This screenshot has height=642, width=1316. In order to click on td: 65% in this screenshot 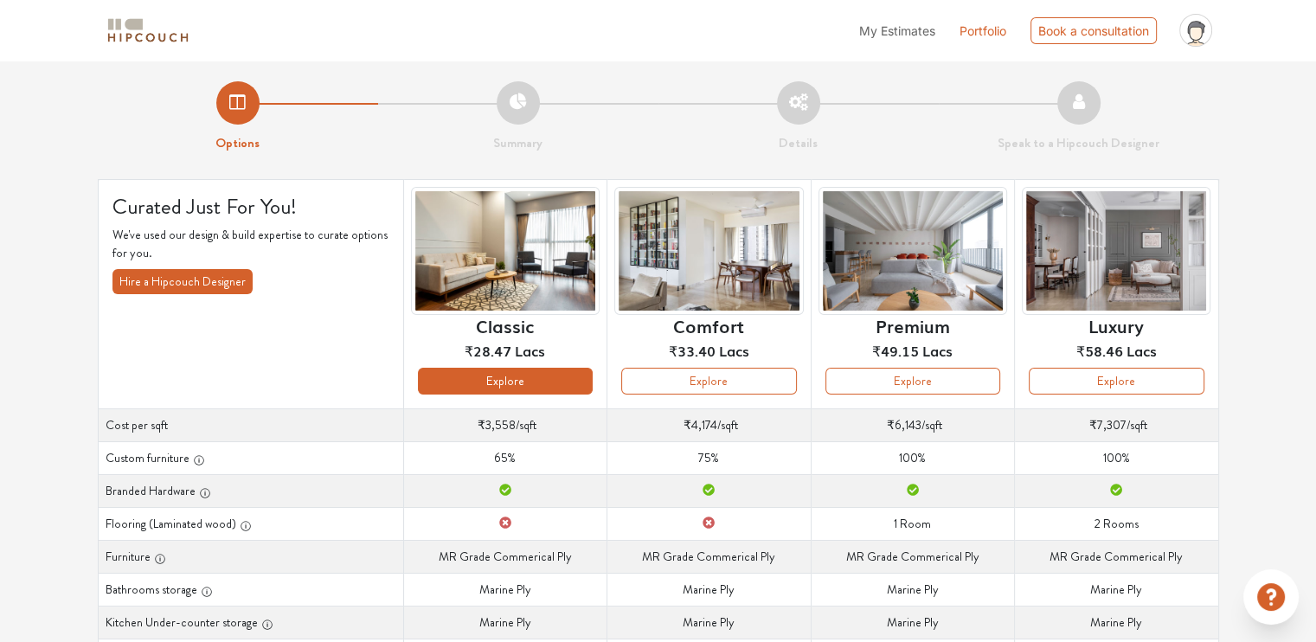, I will do `click(504, 458)`.